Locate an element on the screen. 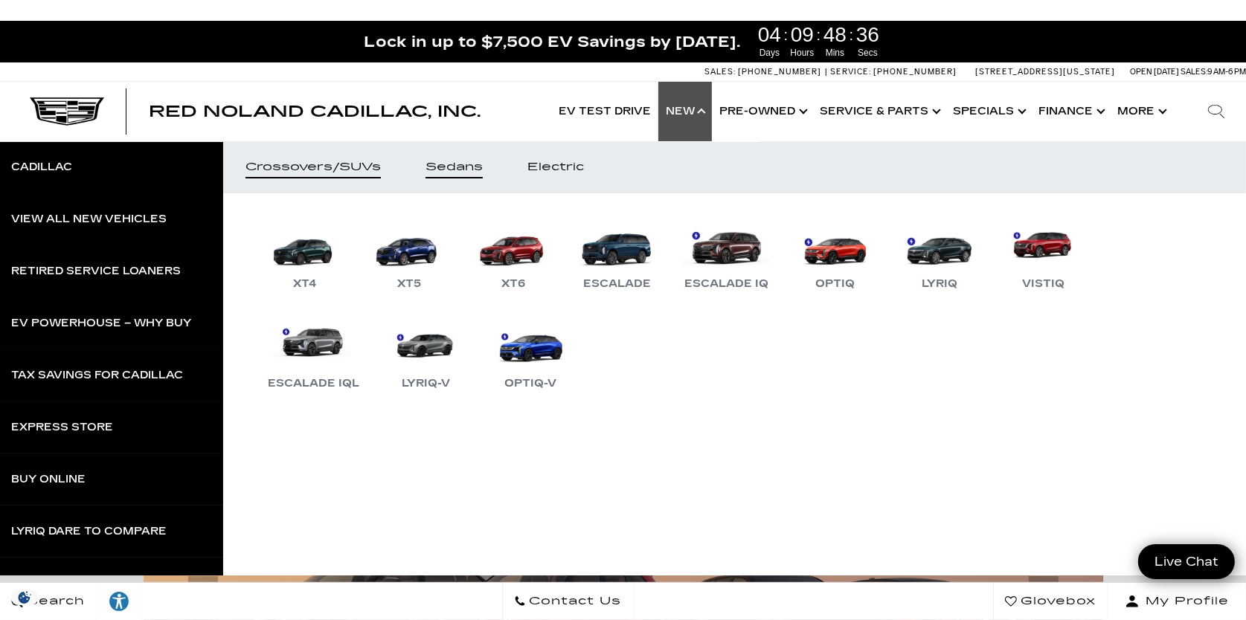 The image size is (1246, 620). img: Cadillac Dark Logo with Cadillac White Text is located at coordinates (67, 112).